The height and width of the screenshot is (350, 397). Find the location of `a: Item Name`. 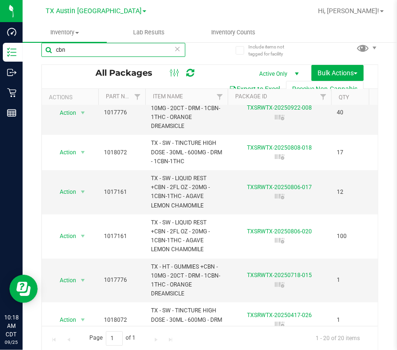

a: Item Name is located at coordinates (168, 96).